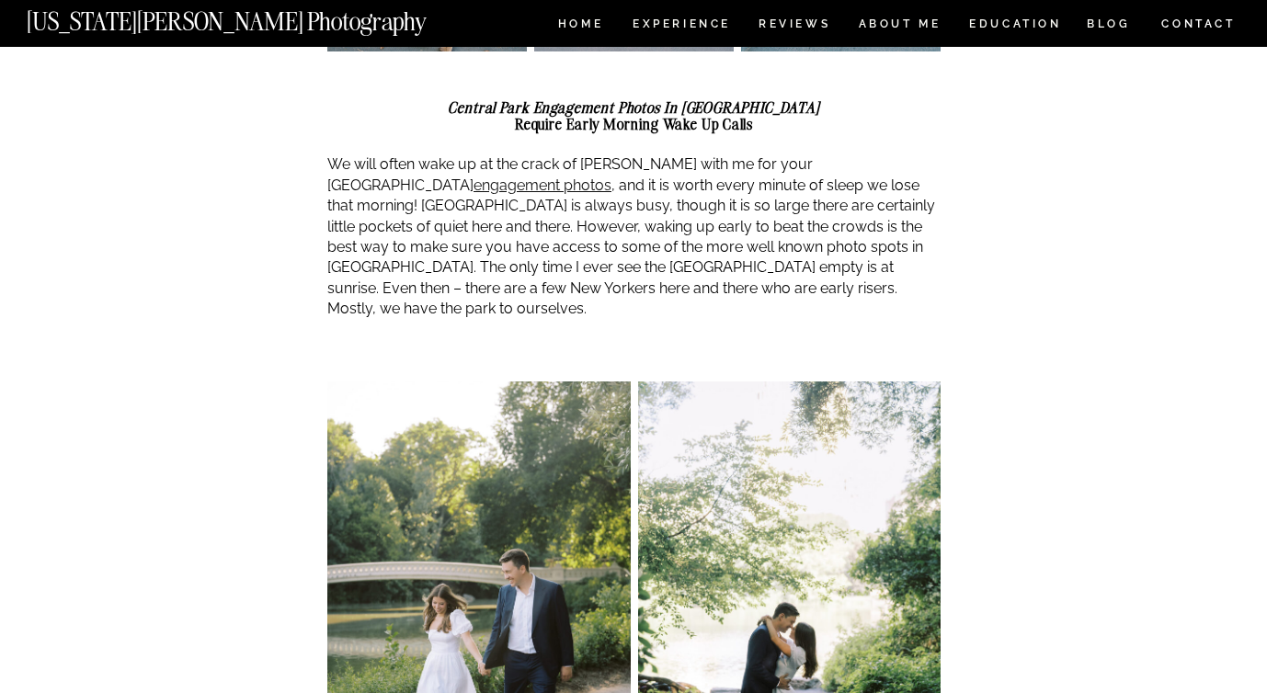 The image size is (1267, 693). I want to click on nav: Experience, so click(681, 26).